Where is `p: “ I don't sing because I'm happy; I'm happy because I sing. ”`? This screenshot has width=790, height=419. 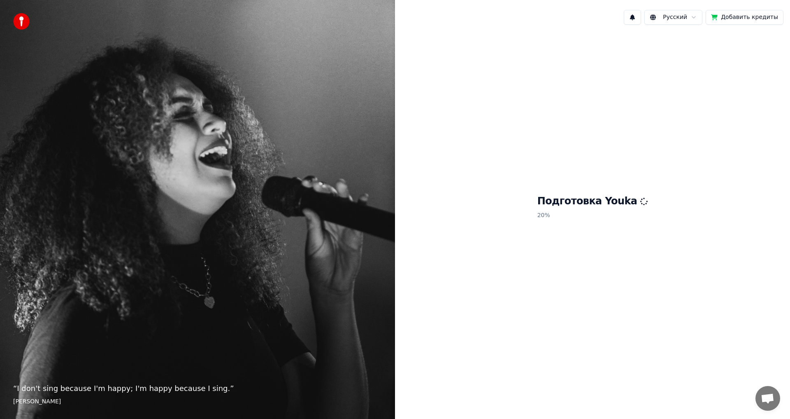 p: “ I don't sing because I'm happy; I'm happy because I sing. ” is located at coordinates (198, 388).